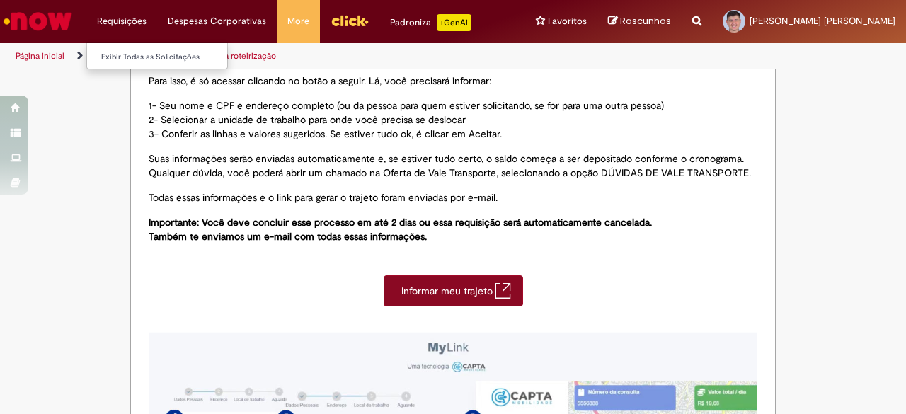 The height and width of the screenshot is (414, 906). What do you see at coordinates (302, 56) in the screenshot?
I see `ul: Trilhas de página` at bounding box center [302, 56].